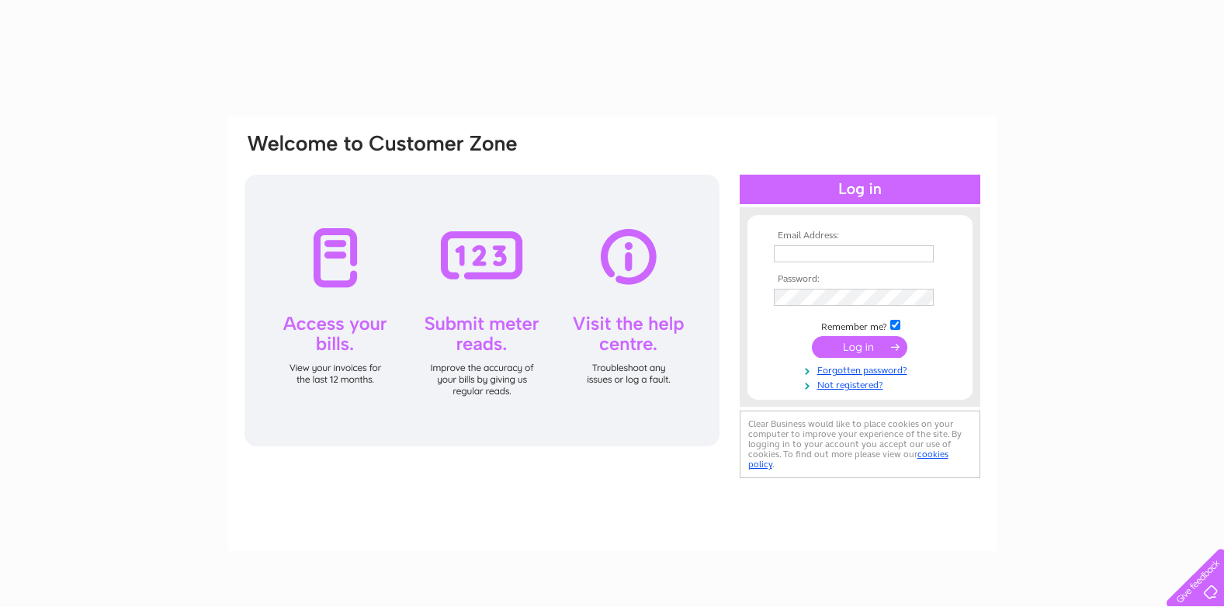  Describe the element at coordinates (861, 383) in the screenshot. I see `a: Not registered?` at that location.